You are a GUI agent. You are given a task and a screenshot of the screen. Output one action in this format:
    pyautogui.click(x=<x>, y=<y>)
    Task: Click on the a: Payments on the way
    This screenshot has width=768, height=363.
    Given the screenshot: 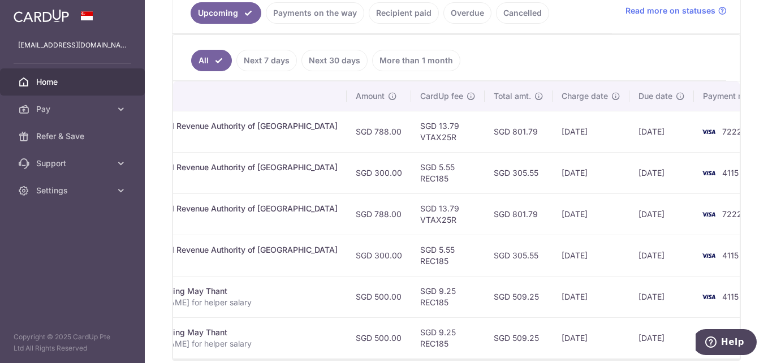 What is the action you would take?
    pyautogui.click(x=315, y=13)
    